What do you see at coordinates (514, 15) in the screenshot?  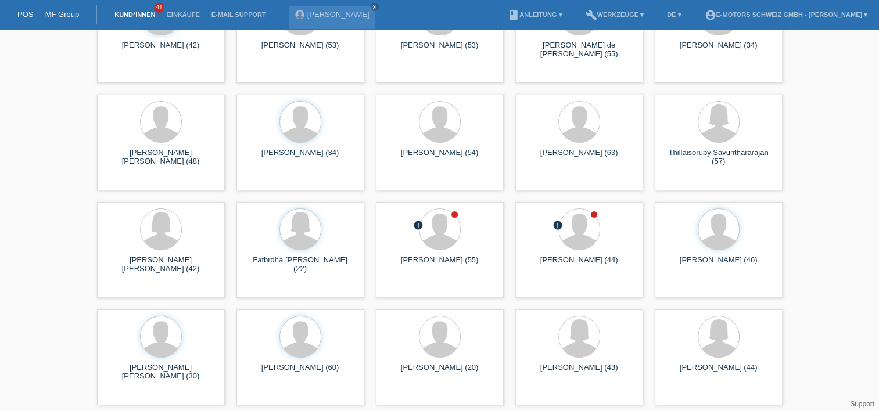 I see `i: book` at bounding box center [514, 15].